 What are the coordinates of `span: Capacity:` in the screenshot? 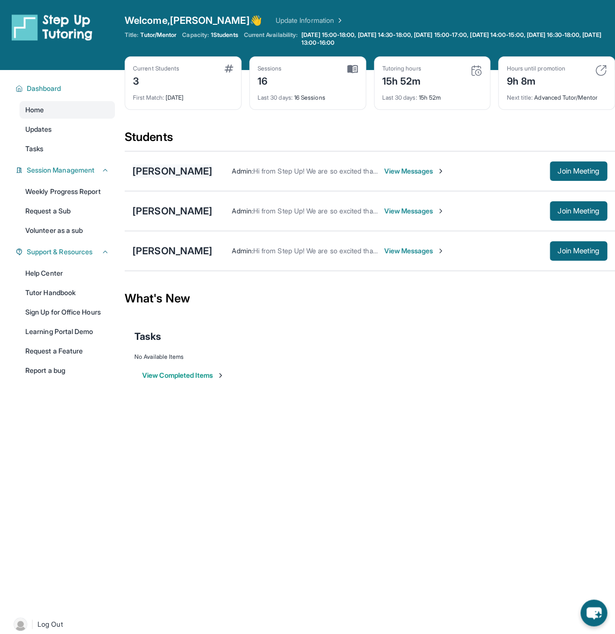 It's located at (195, 35).